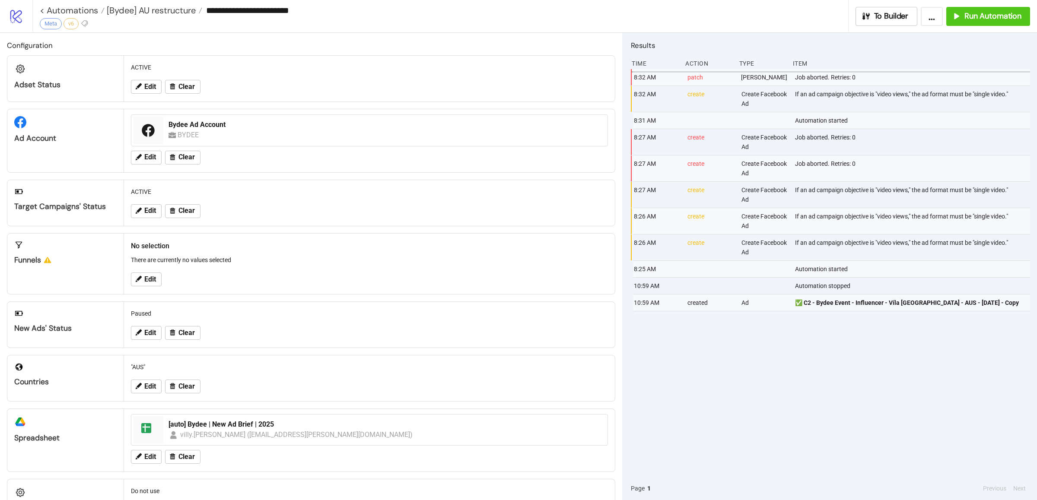  What do you see at coordinates (638, 489) in the screenshot?
I see `span: Page` at bounding box center [638, 489].